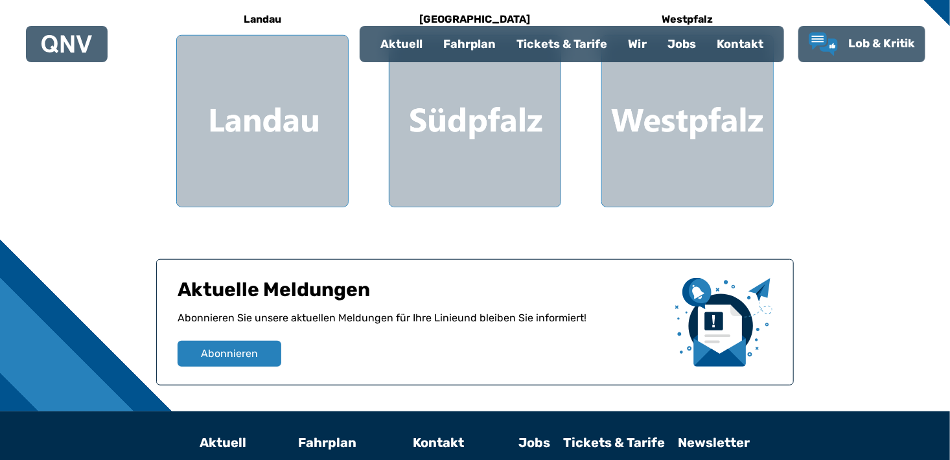  Describe the element at coordinates (688, 106) in the screenshot. I see `a: Westpfalz Region Westpfalz` at that location.